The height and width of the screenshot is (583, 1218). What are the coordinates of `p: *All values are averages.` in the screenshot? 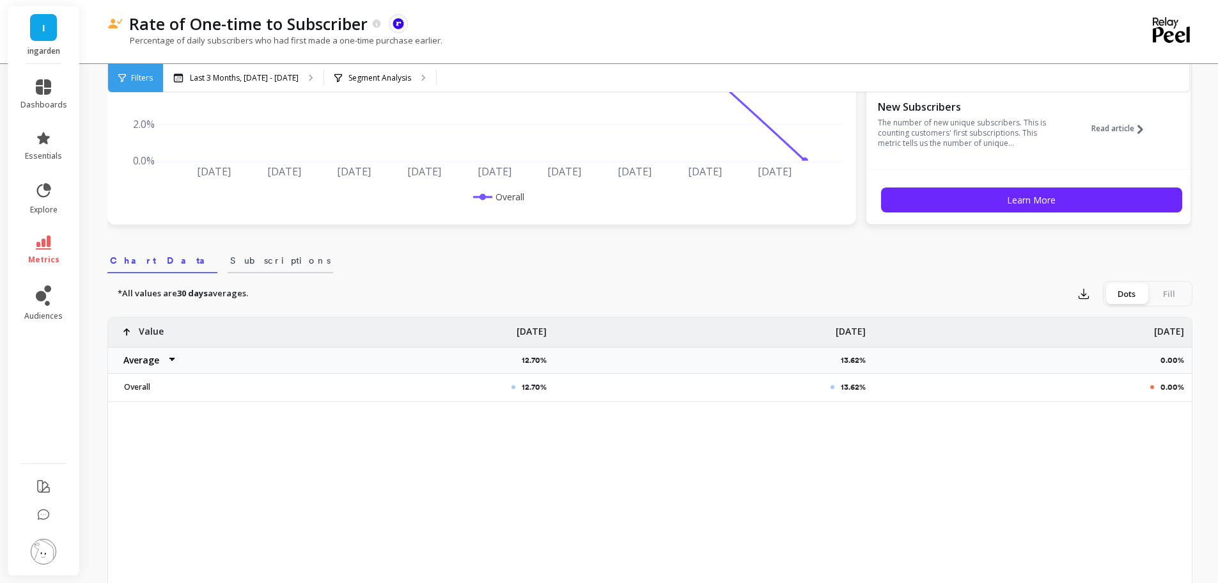 It's located at (183, 293).